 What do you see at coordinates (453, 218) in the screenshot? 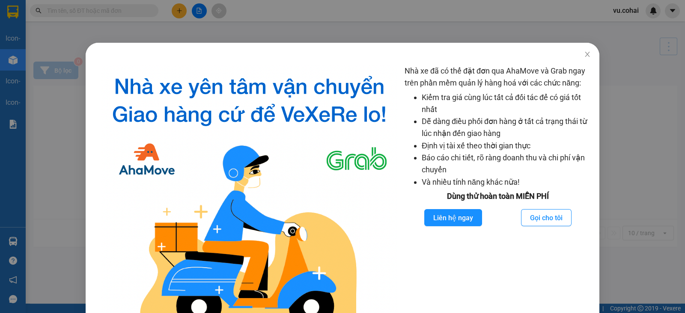
I see `span: Liên hệ ngay` at bounding box center [453, 218].